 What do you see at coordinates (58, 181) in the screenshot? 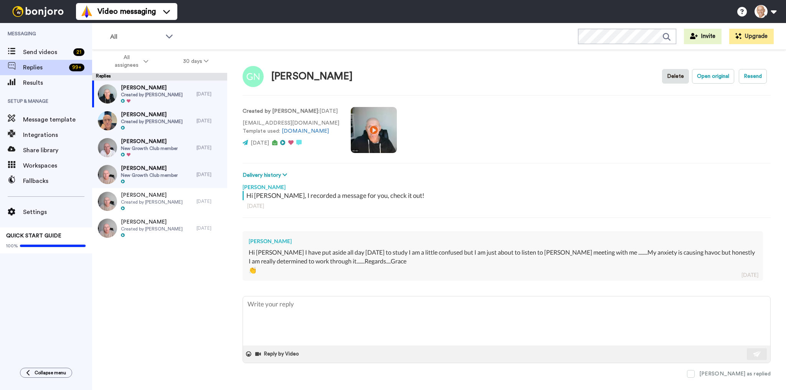
I see `span: Fallbacks` at bounding box center [58, 181].